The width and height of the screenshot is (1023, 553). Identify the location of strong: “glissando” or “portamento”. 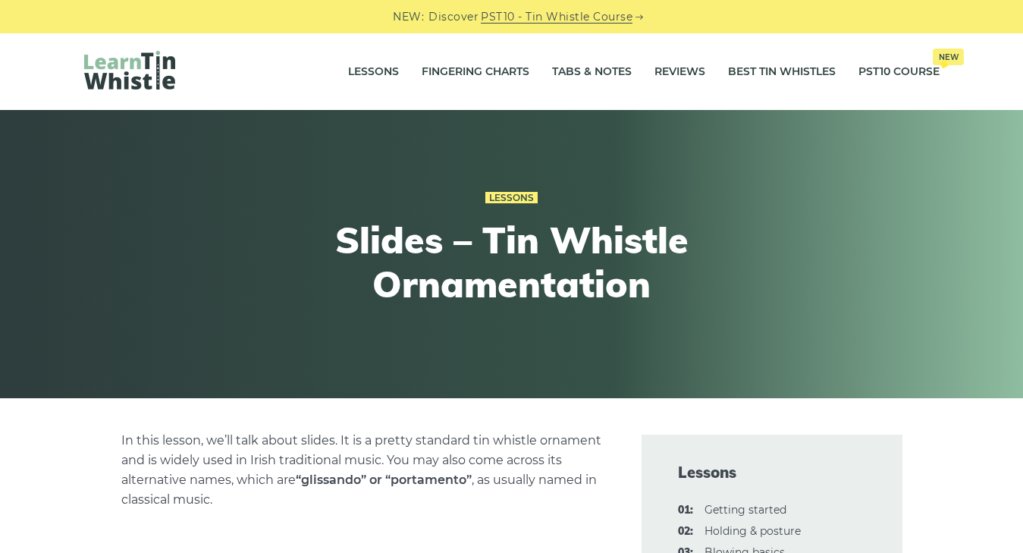
(384, 479).